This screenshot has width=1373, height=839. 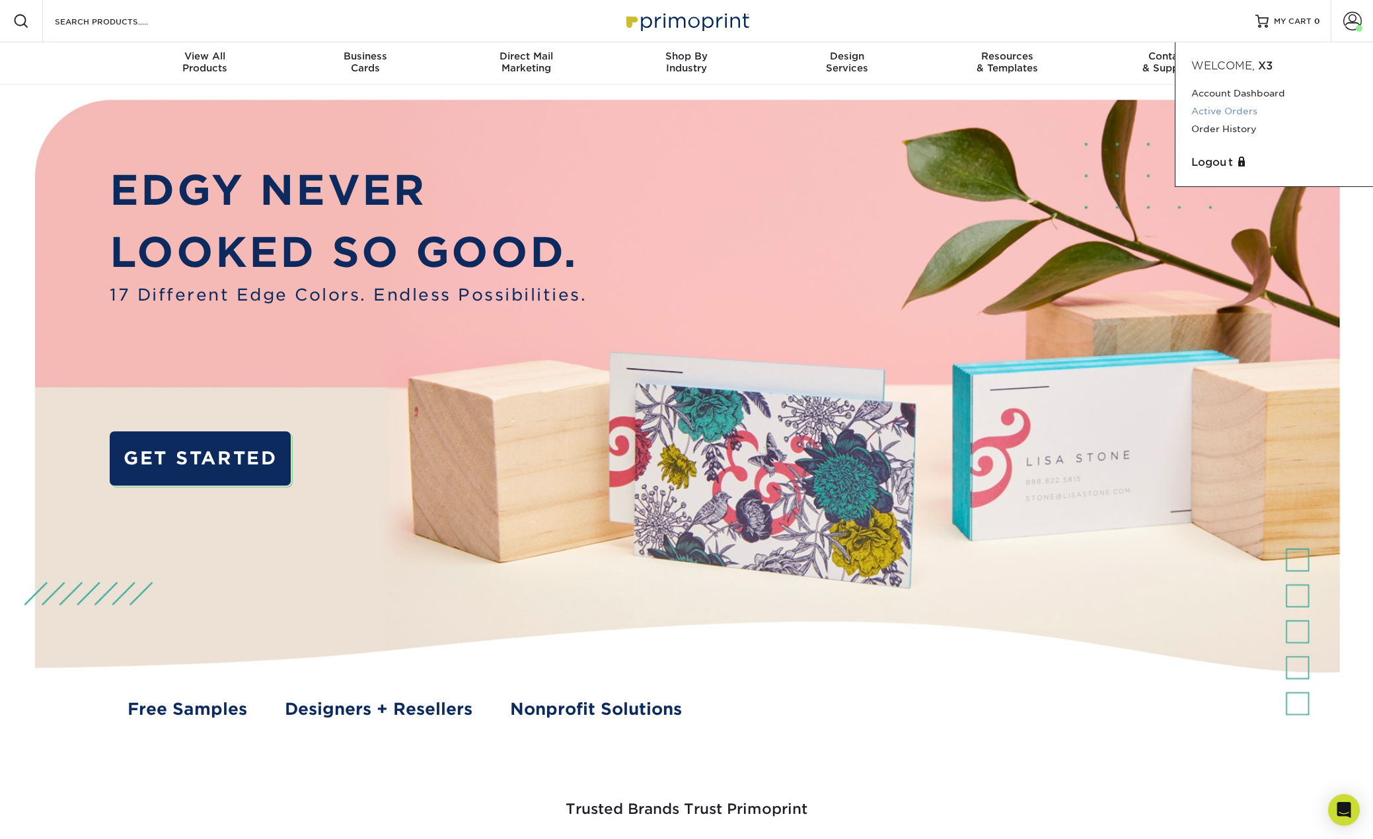 I want to click on p: EDGY NEVER, so click(x=348, y=190).